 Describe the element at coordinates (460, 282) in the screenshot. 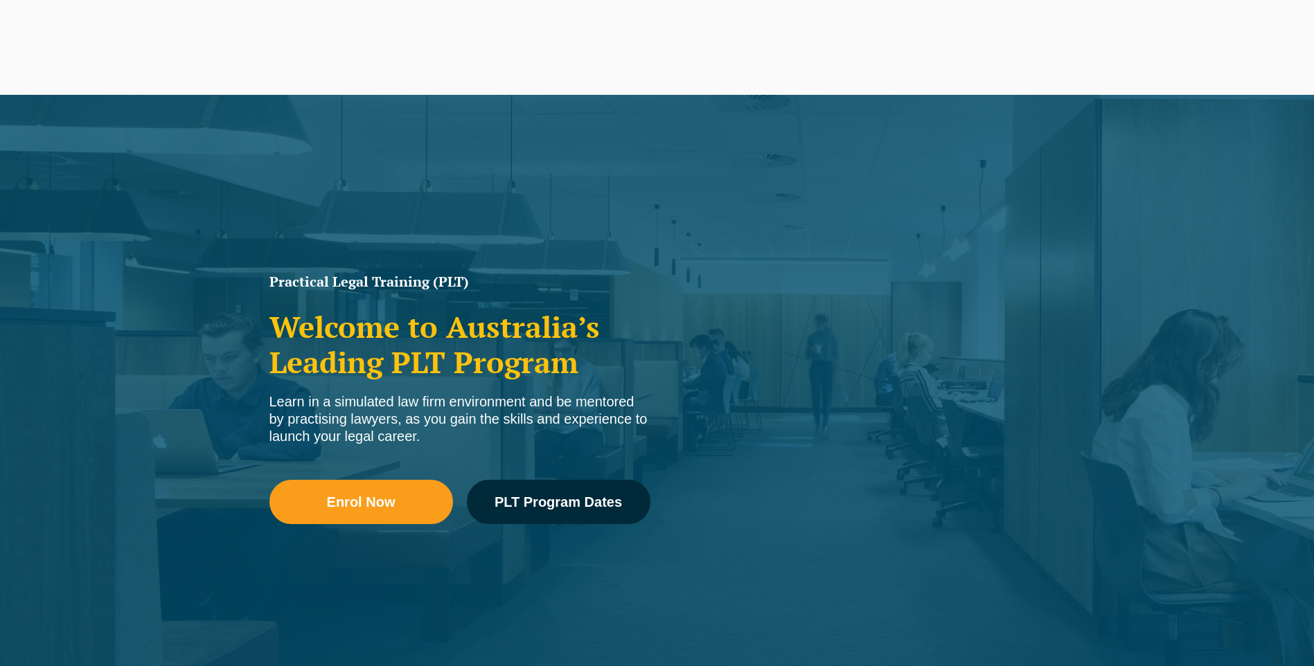

I see `h1: Practical Legal Training (PLT)` at that location.